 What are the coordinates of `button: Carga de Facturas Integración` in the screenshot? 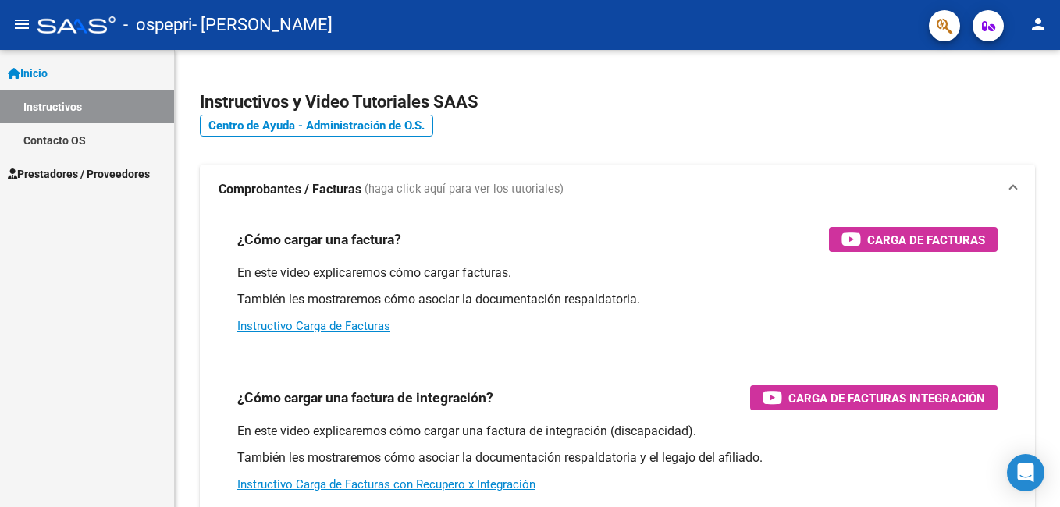 It's located at (874, 398).